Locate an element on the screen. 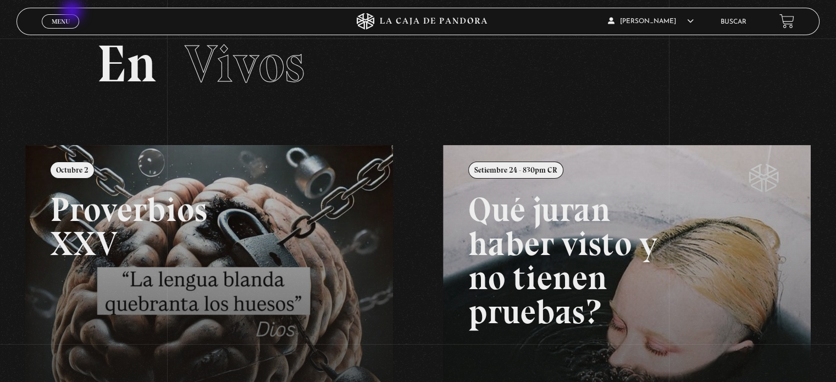  span: Cerrar is located at coordinates (60, 31).